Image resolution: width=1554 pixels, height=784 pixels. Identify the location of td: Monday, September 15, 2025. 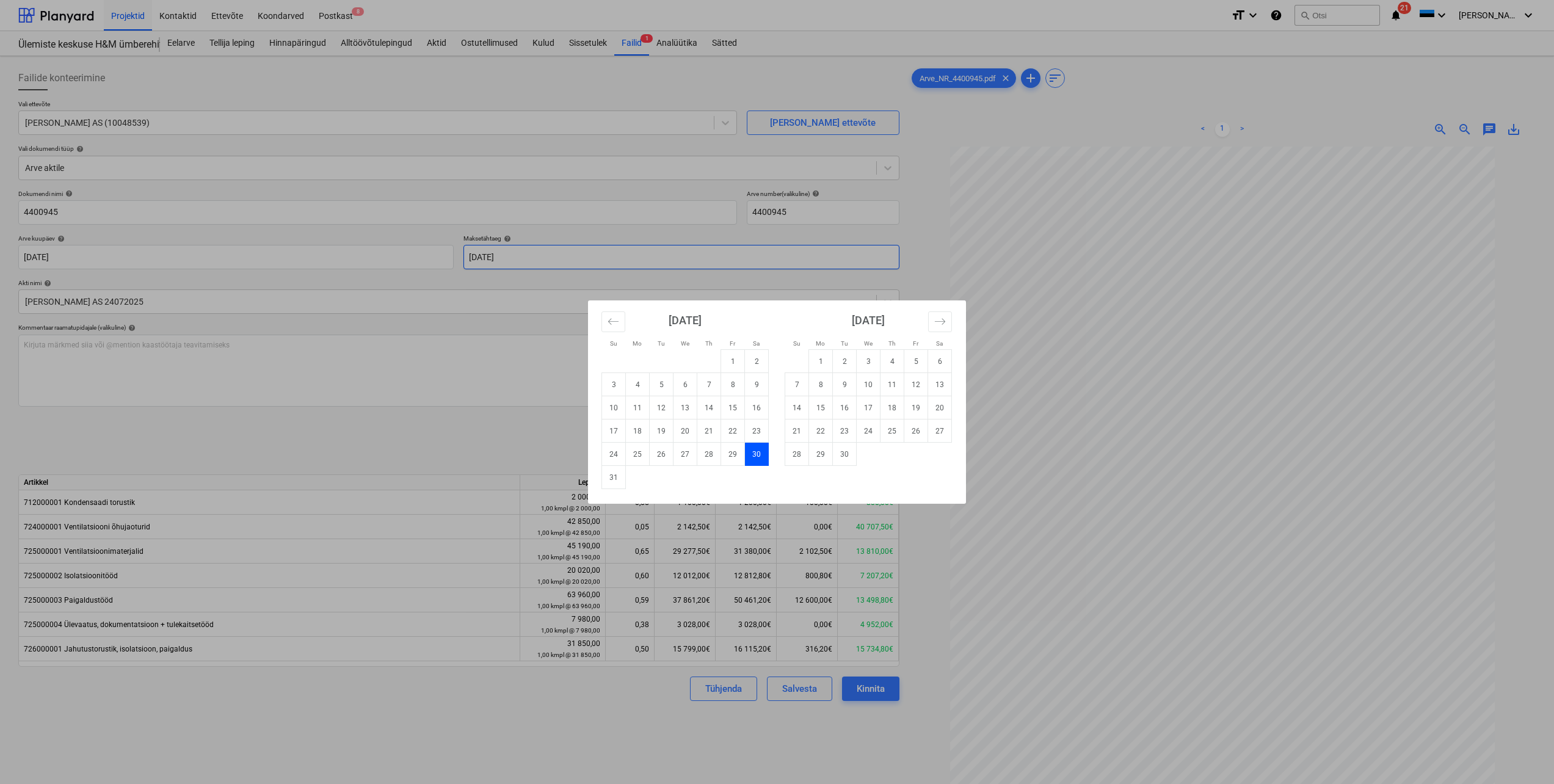
(820, 407).